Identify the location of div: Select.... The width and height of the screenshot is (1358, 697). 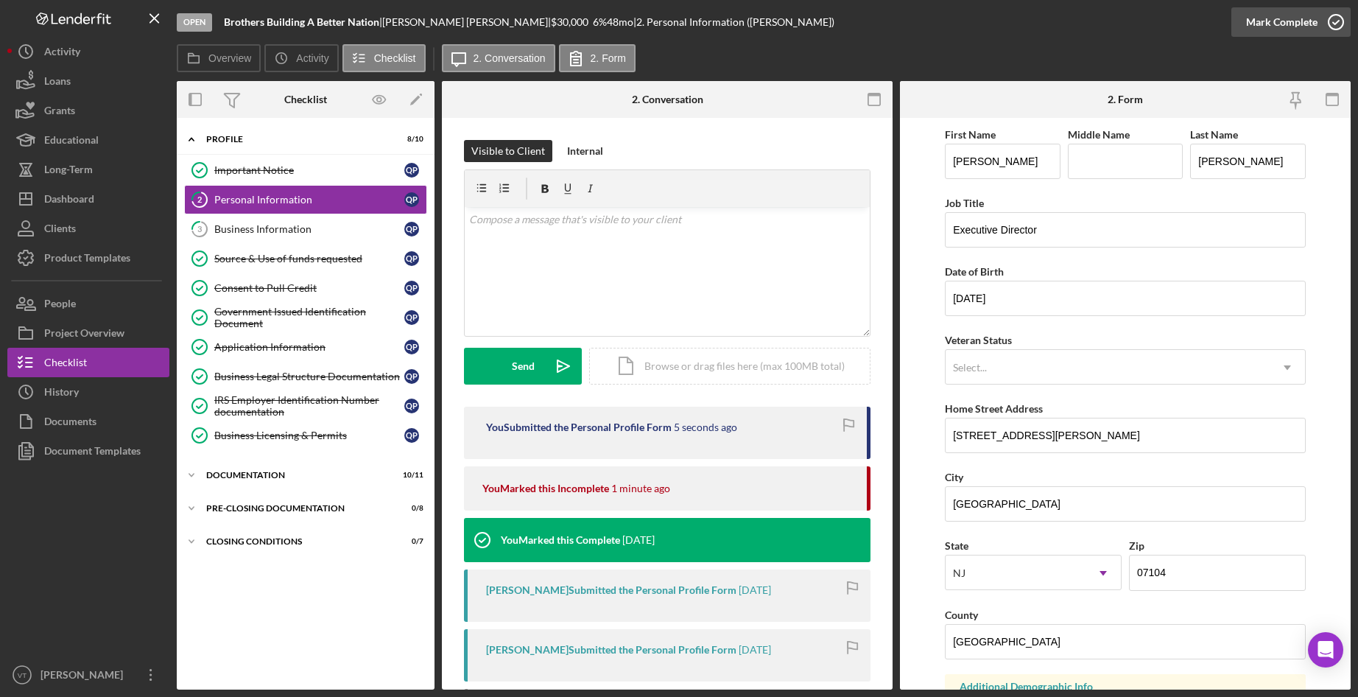
(970, 367).